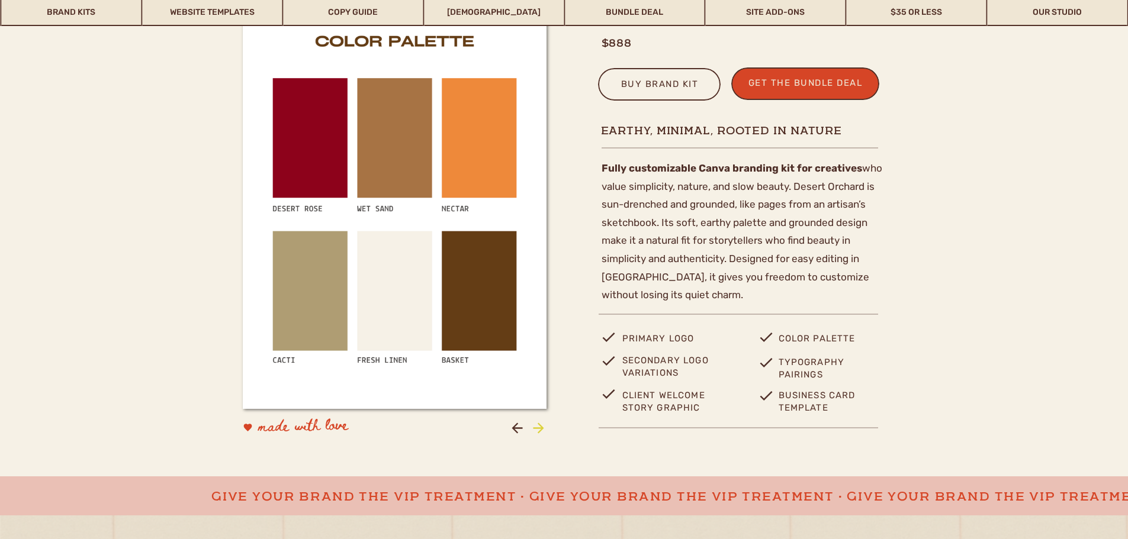  I want to click on p: Typography pairings, so click(821, 367).